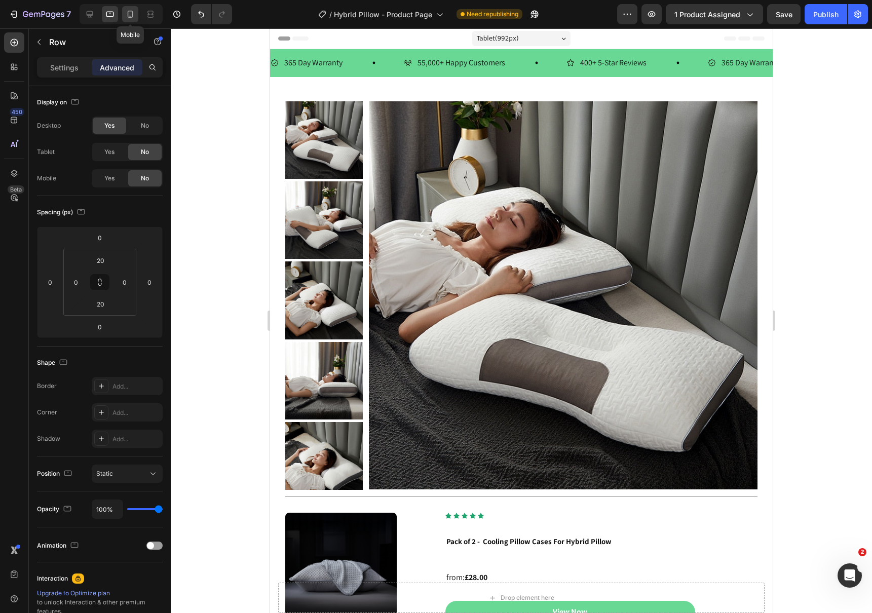 The height and width of the screenshot is (613, 872). What do you see at coordinates (100, 593) in the screenshot?
I see `div: Upgrade to Optimize plan` at bounding box center [100, 593].